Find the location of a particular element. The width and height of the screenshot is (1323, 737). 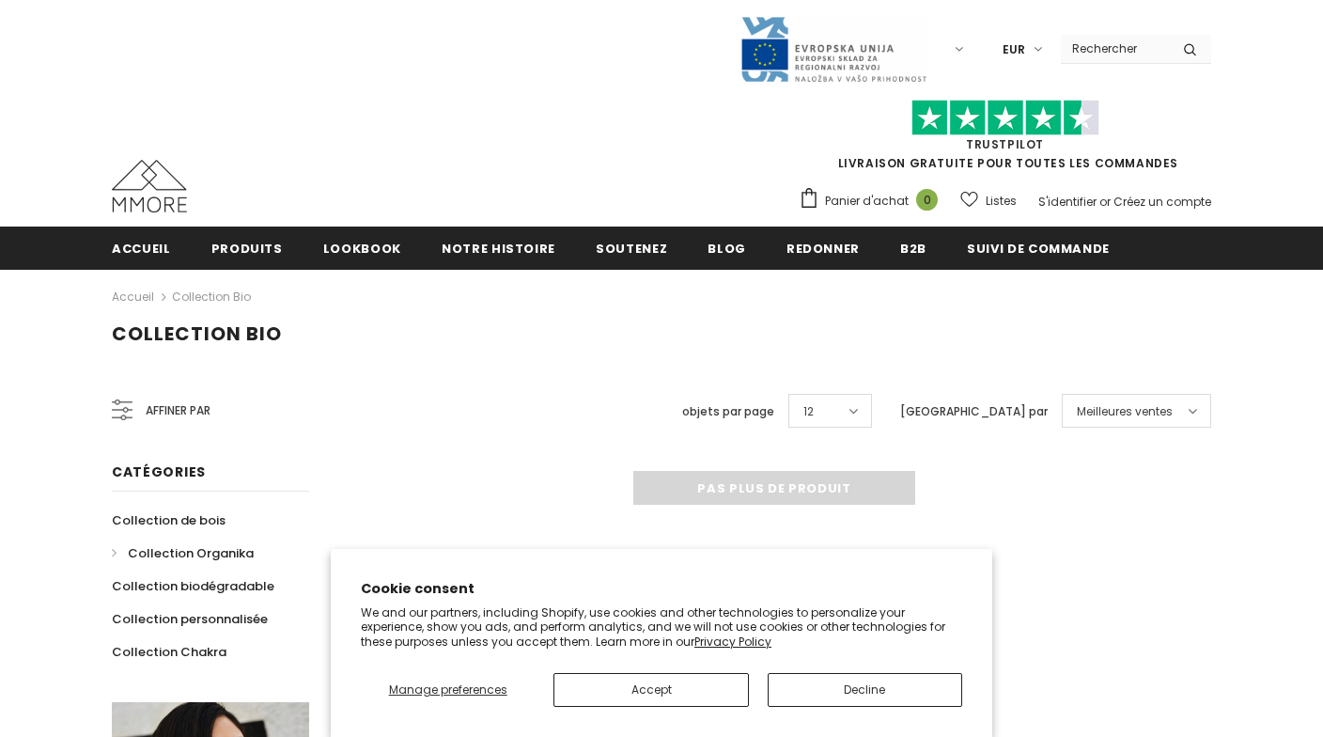

button: Accept is located at coordinates (650, 690).